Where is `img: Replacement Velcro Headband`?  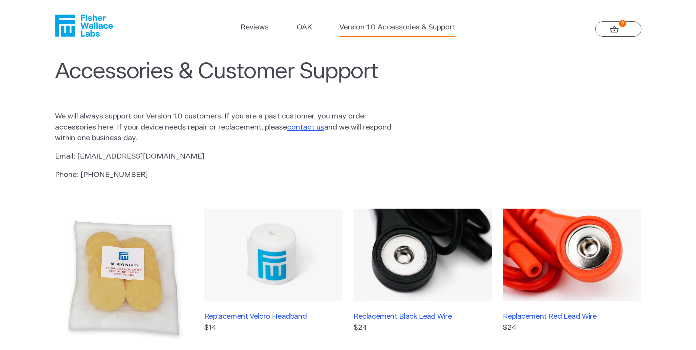 img: Replacement Velcro Headband is located at coordinates (273, 255).